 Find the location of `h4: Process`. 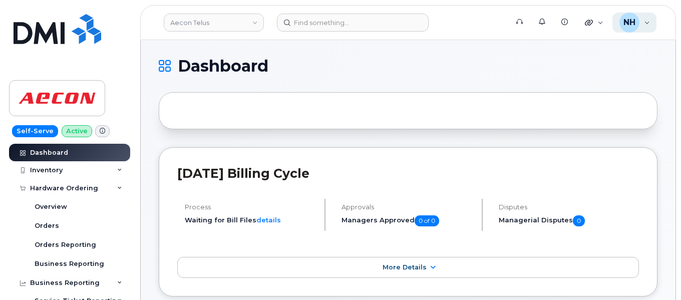

h4: Process is located at coordinates (250, 207).